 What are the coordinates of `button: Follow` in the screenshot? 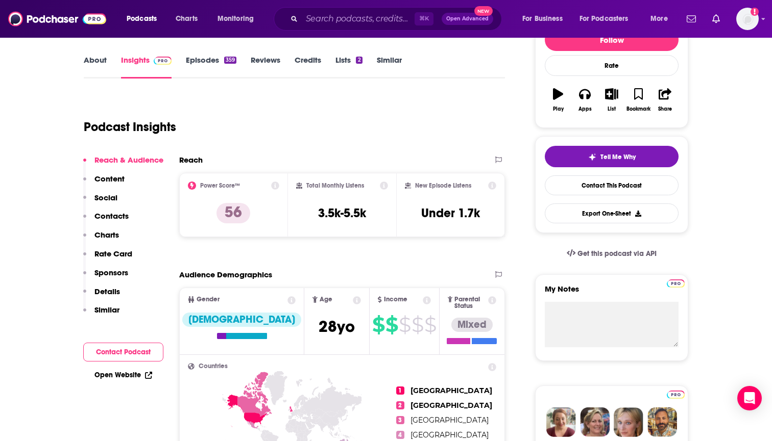 It's located at (611, 40).